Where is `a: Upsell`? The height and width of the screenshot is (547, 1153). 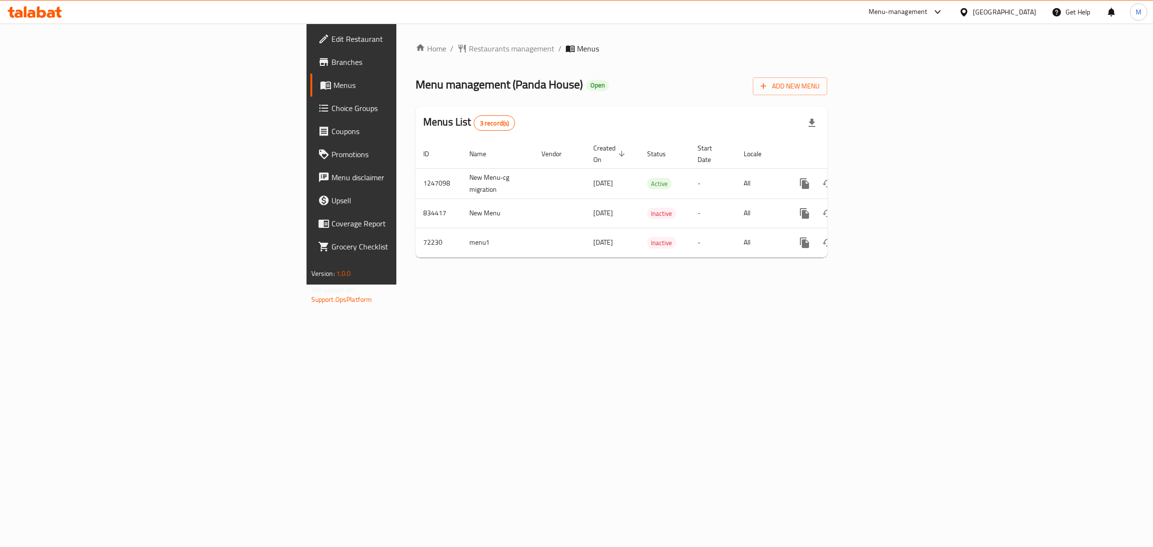
a: Upsell is located at coordinates (404, 200).